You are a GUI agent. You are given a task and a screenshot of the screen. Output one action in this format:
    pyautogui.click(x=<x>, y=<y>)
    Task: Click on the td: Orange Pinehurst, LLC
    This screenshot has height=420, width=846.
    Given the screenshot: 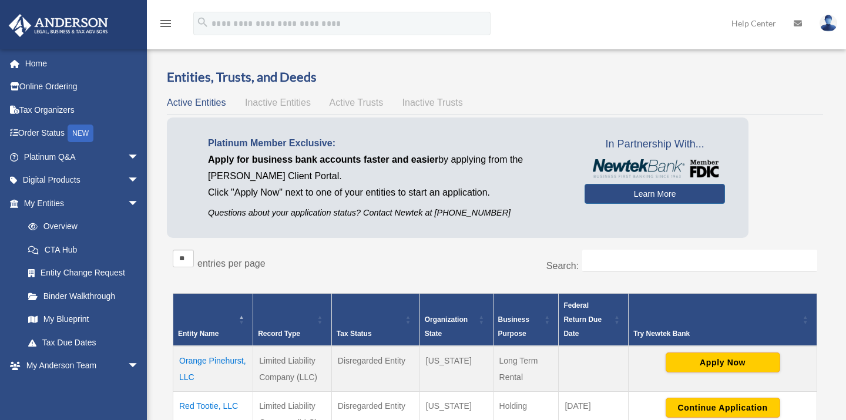 What is the action you would take?
    pyautogui.click(x=213, y=369)
    